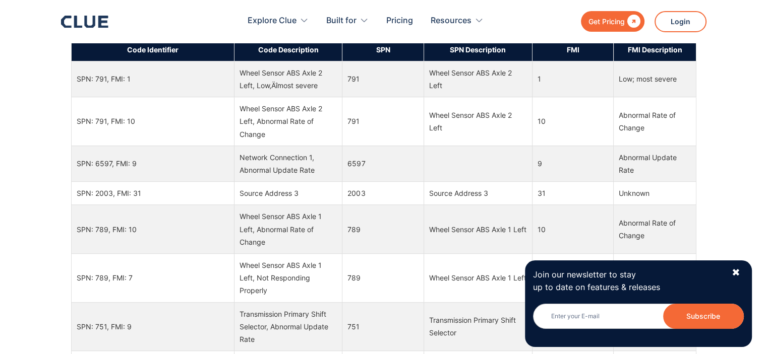 The width and height of the screenshot is (767, 354). What do you see at coordinates (288, 79) in the screenshot?
I see `div: Wheel Sensor ABS Axle 2 Left, Low‚Äîmost severe` at bounding box center [288, 79].